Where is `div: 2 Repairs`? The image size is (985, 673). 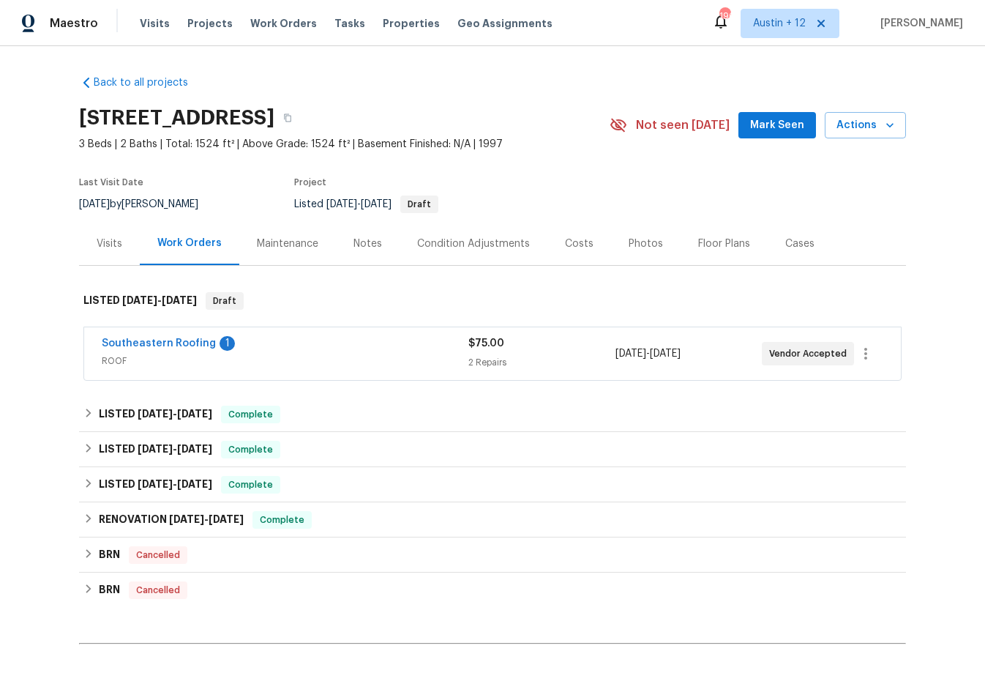
div: 2 Repairs is located at coordinates (542, 362).